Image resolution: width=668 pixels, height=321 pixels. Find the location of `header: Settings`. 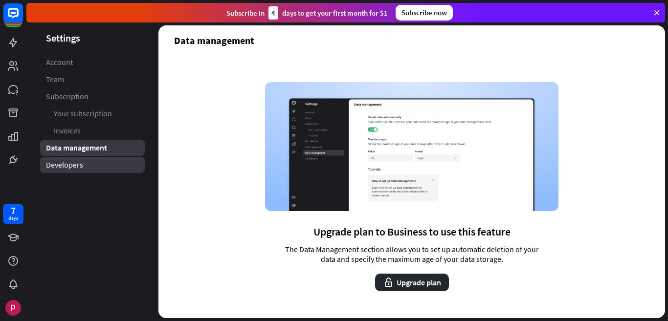

header: Settings is located at coordinates (92, 38).